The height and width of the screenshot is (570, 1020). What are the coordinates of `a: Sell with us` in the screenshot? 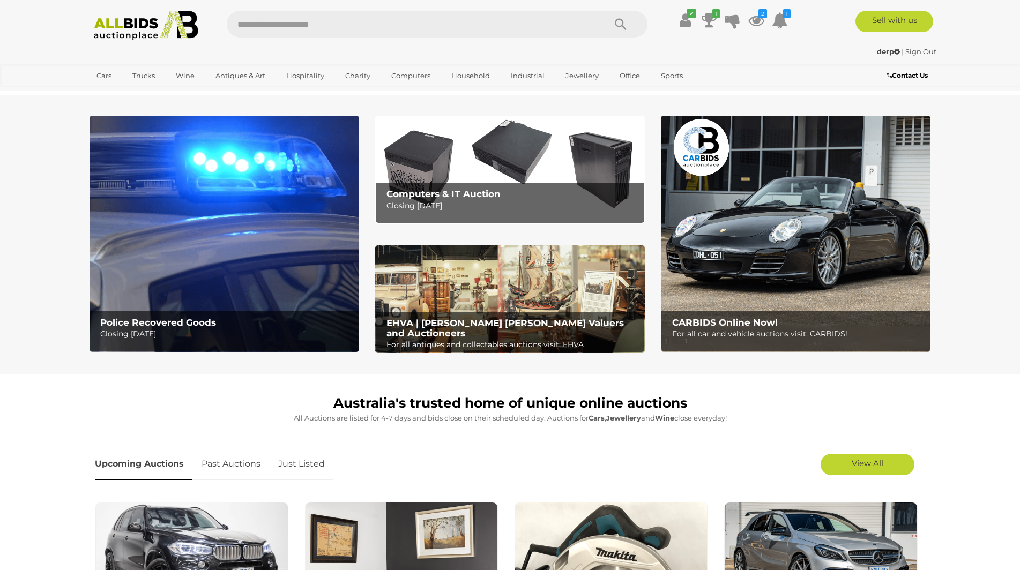 It's located at (894, 21).